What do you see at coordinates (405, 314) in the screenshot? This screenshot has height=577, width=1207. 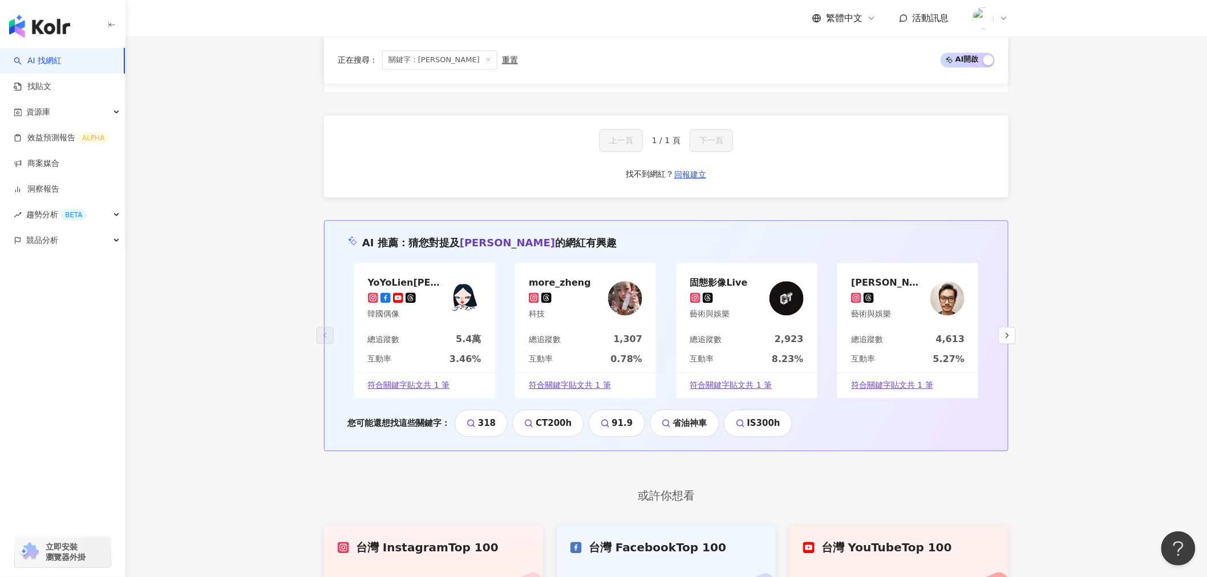 I see `div: 韓國偶像` at bounding box center [405, 314].